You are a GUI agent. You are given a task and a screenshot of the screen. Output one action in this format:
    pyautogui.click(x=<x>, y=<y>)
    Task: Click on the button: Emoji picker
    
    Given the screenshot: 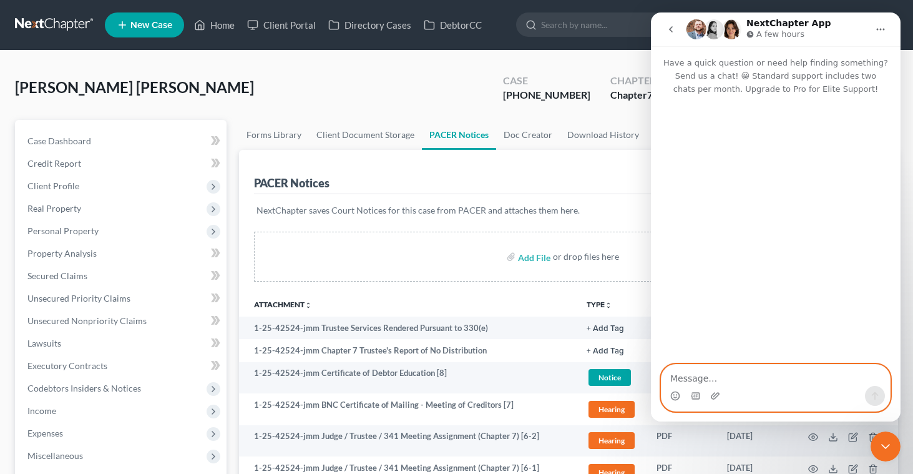 What is the action you would take?
    pyautogui.click(x=24, y=383)
    